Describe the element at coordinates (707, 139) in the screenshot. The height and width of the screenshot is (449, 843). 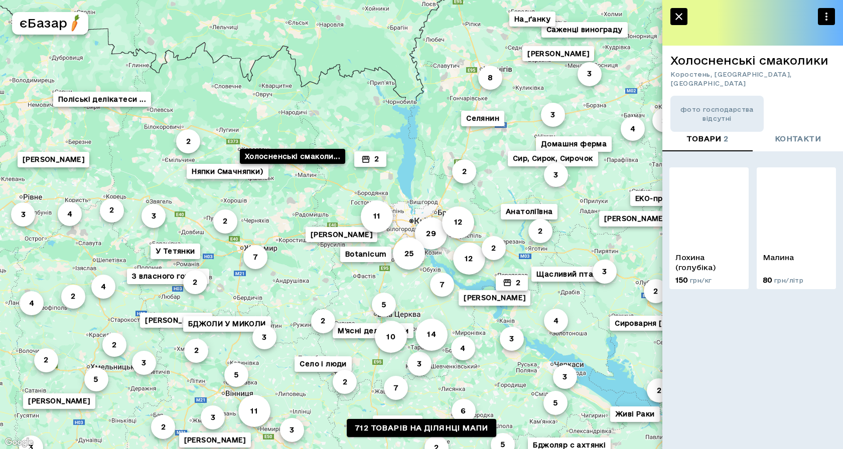
I see `span: товари` at that location.